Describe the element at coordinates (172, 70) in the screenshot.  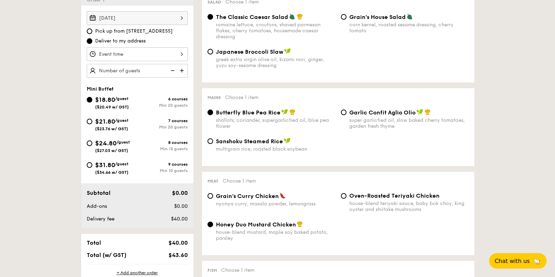
I see `img: icon-reduce.1d2dbef1.svg` at that location.